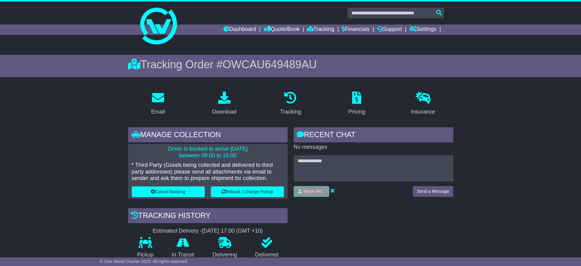 Image resolution: width=581 pixels, height=266 pixels. Describe the element at coordinates (224, 104) in the screenshot. I see `a: Download` at that location.